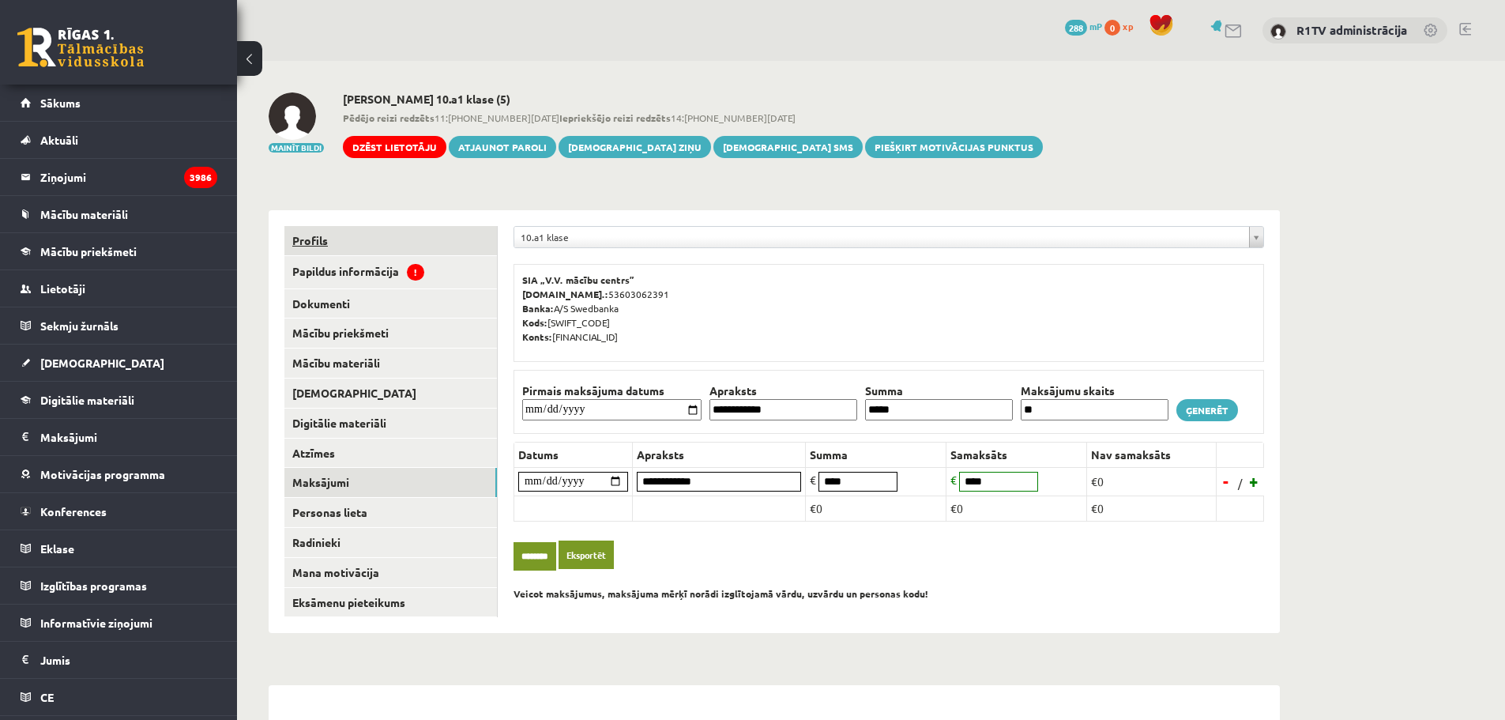 The width and height of the screenshot is (1505, 720). I want to click on span: xp, so click(1127, 26).